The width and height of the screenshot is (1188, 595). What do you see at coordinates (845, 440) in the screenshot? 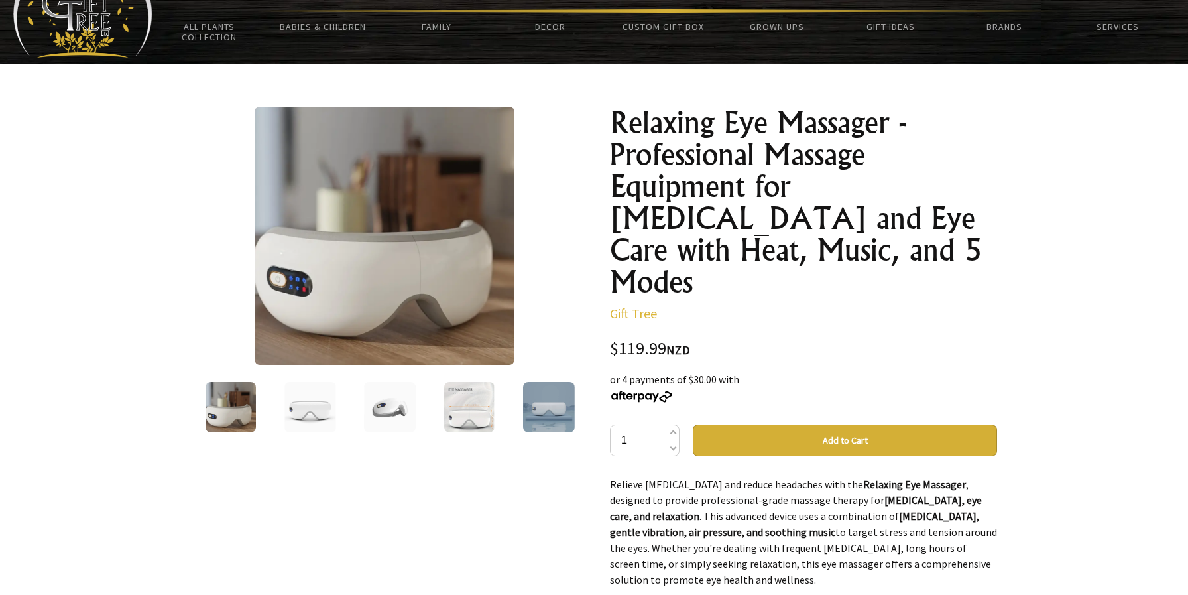
I see `button: Add to Cart` at bounding box center [845, 440].